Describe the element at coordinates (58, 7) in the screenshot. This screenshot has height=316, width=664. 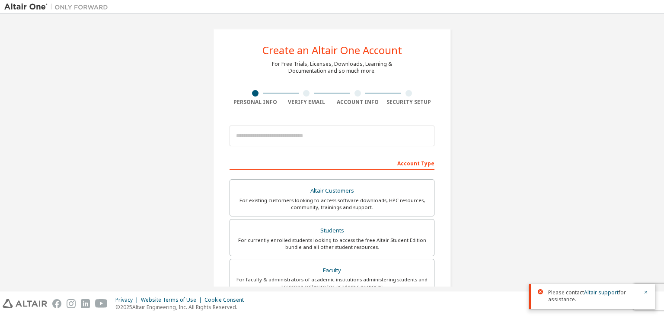
I see `img: Altair One` at that location.